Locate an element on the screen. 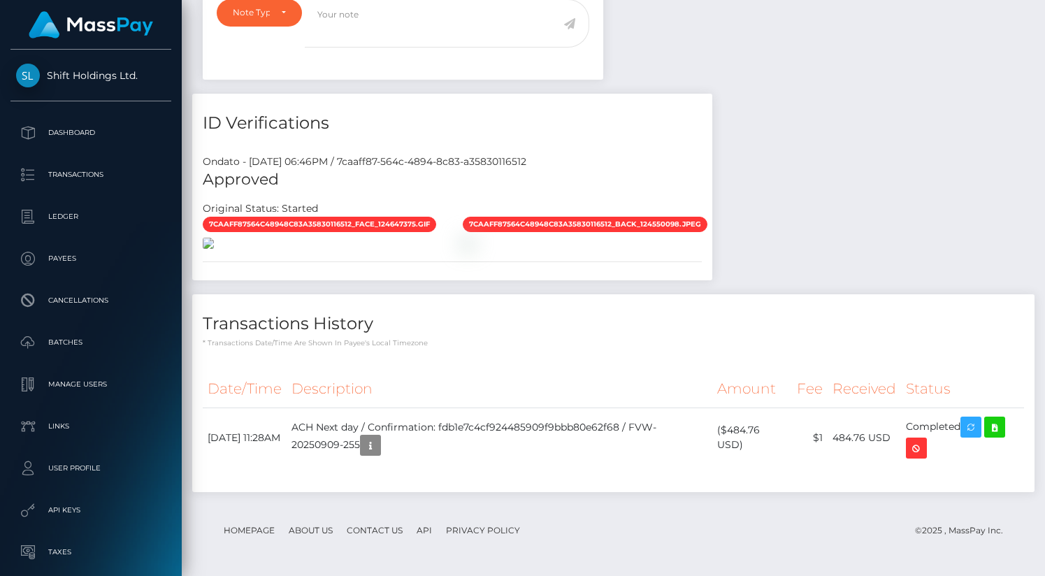 The width and height of the screenshot is (1045, 576). p: Batches is located at coordinates (91, 343).